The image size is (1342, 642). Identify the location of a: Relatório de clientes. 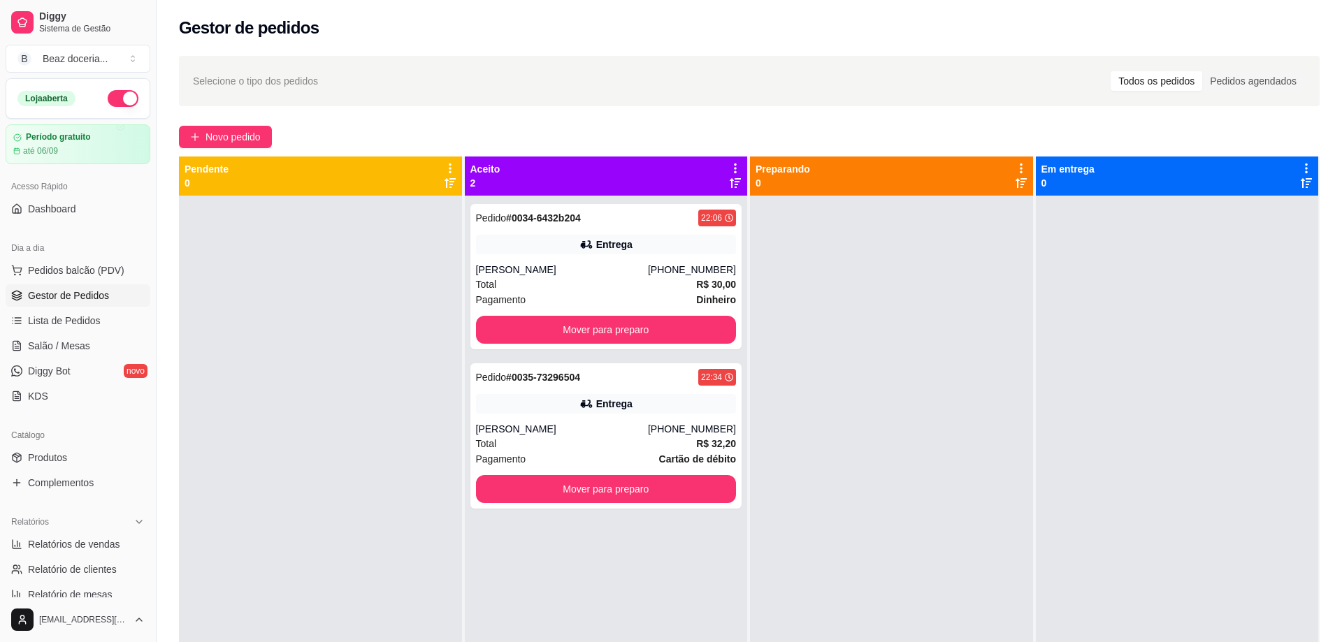
(78, 570).